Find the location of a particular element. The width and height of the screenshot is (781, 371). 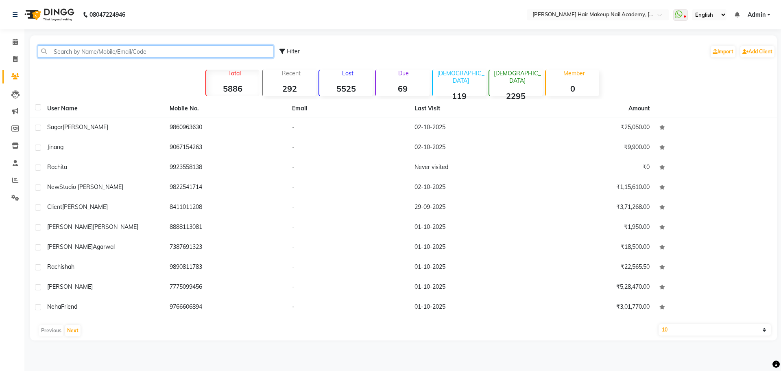

strong: 2295 is located at coordinates (516, 96).